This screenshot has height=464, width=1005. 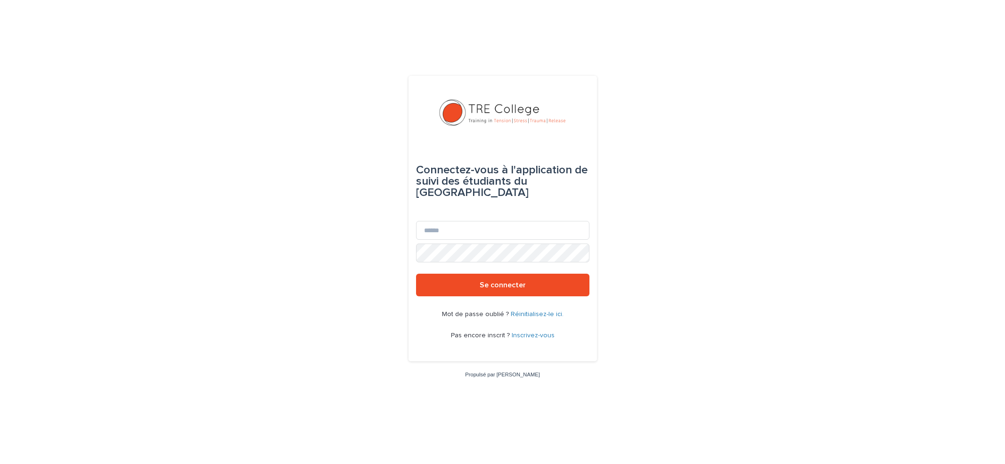 I want to click on font: Pas encore inscrit ?, so click(x=480, y=335).